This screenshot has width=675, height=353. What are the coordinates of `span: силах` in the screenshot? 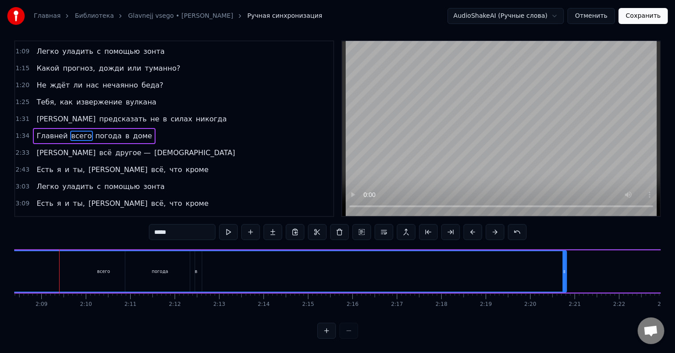 It's located at (181, 119).